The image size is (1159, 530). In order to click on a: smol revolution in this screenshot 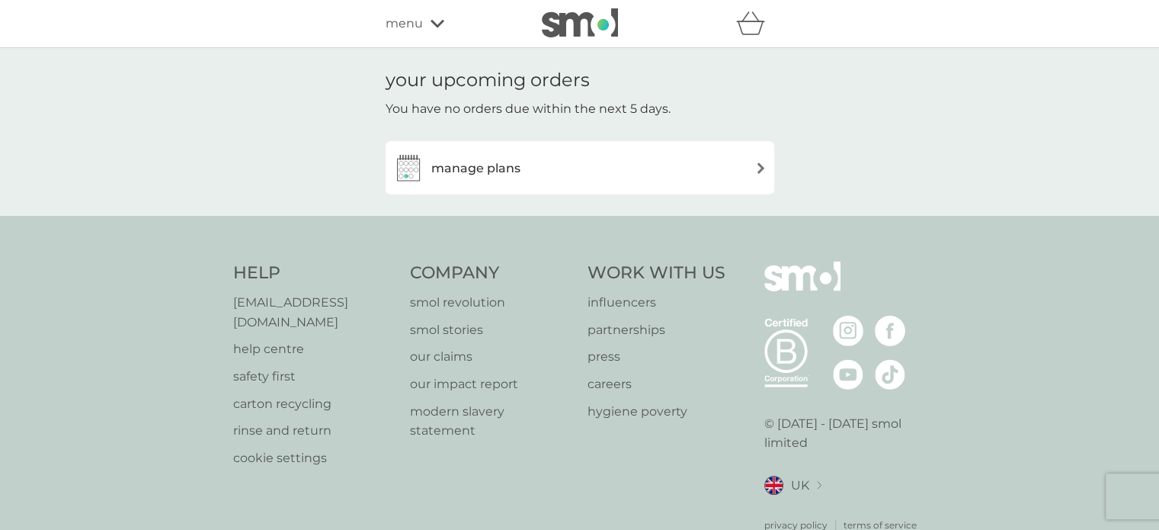, I will do `click(491, 303)`.